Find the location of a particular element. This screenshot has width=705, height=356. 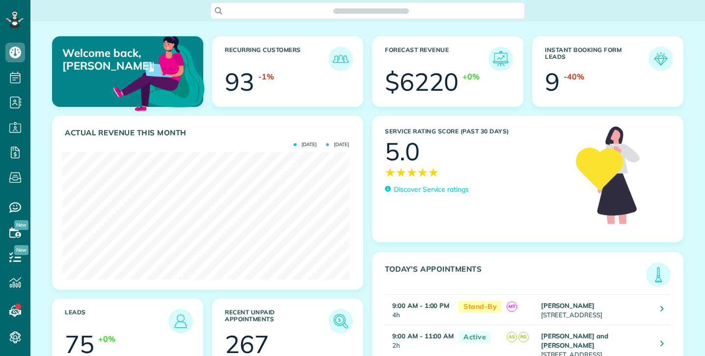

span: AS is located at coordinates (511, 337).